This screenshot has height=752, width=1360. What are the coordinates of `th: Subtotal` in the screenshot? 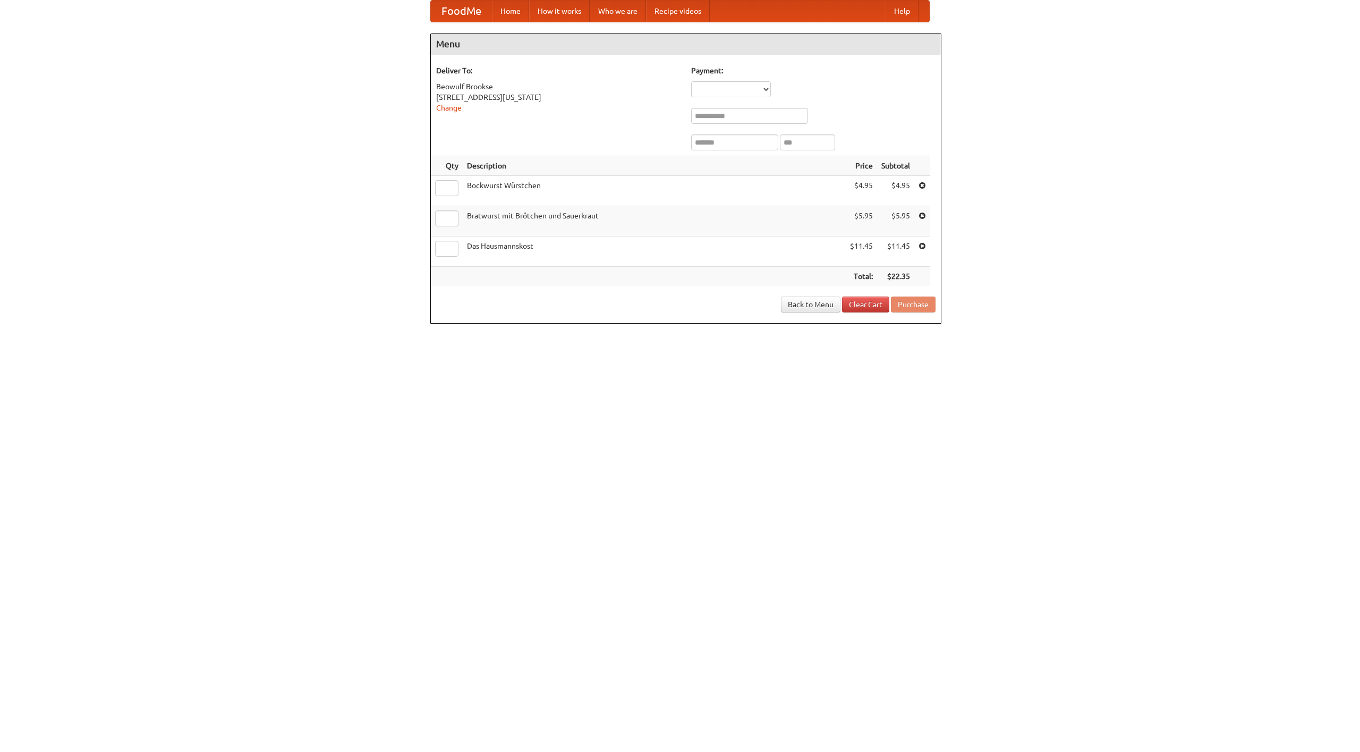 It's located at (896, 166).